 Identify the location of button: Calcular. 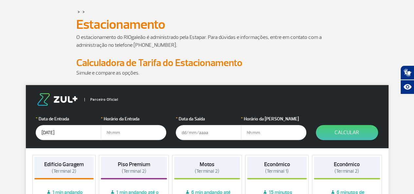
(347, 133).